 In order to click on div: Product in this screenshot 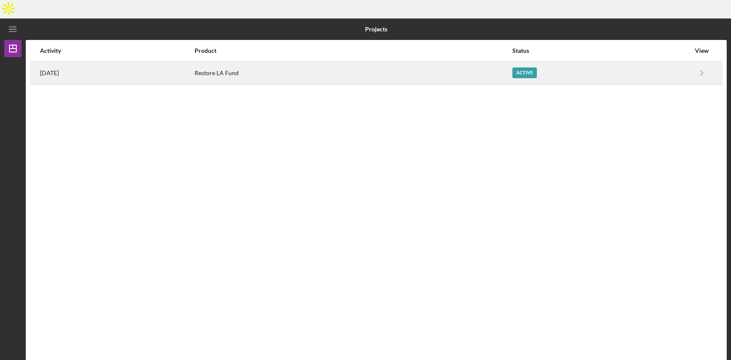, I will do `click(353, 51)`.